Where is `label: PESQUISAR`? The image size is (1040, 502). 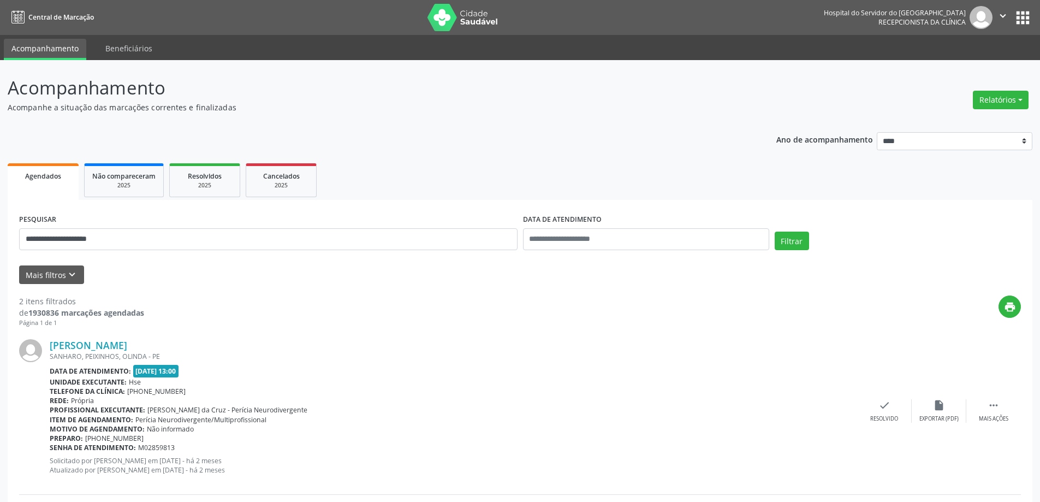 label: PESQUISAR is located at coordinates (38, 219).